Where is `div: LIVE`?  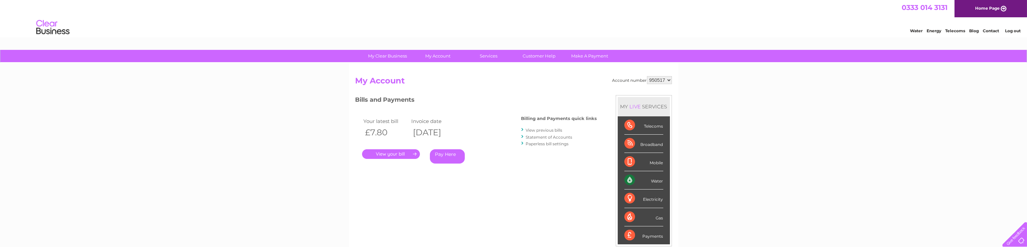
div: LIVE is located at coordinates (636, 106).